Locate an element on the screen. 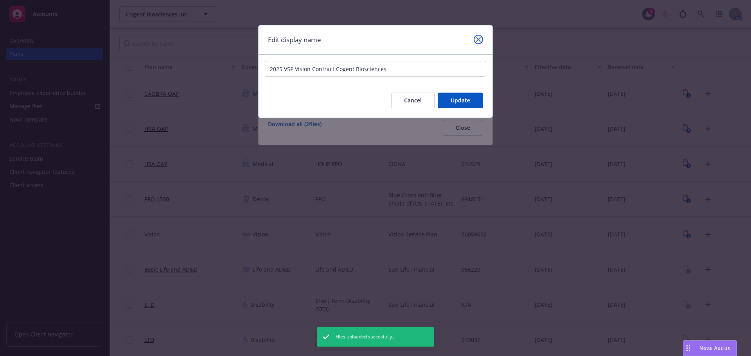 The height and width of the screenshot is (356, 751). div: Drag to move is located at coordinates (688, 348).